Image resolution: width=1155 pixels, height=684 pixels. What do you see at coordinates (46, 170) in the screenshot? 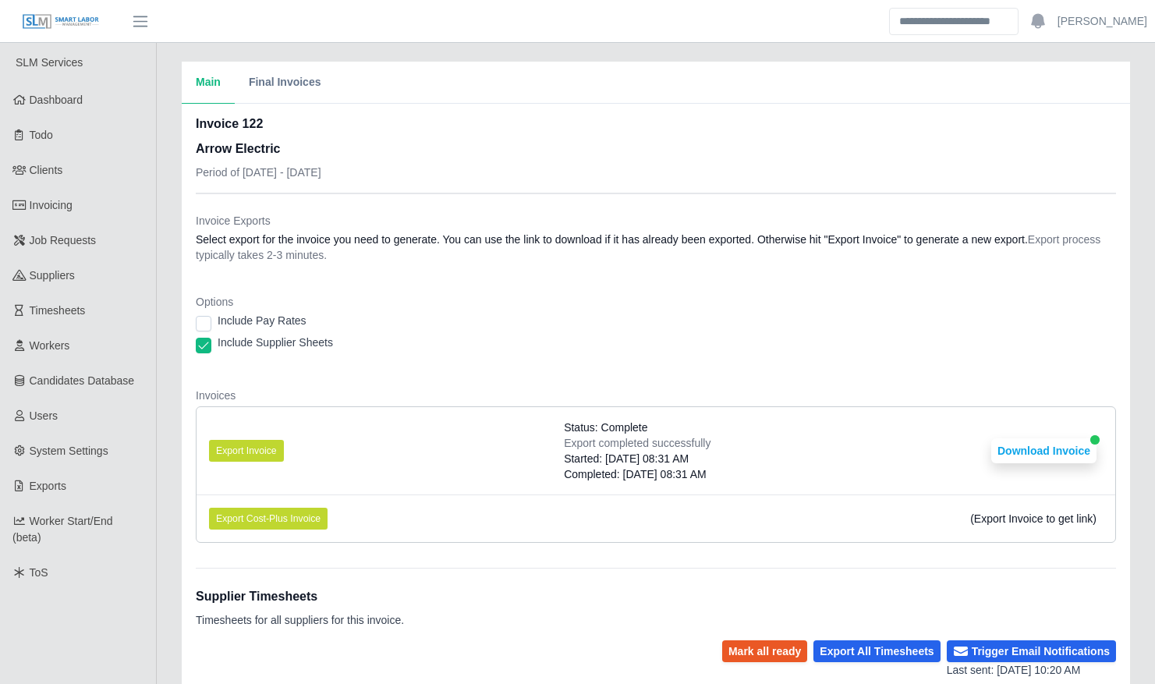
I see `span: Clients` at bounding box center [46, 170].